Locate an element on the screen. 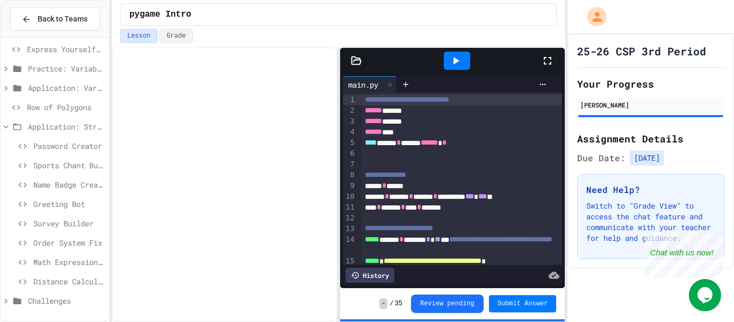  button: Submit Answer is located at coordinates (523, 303).